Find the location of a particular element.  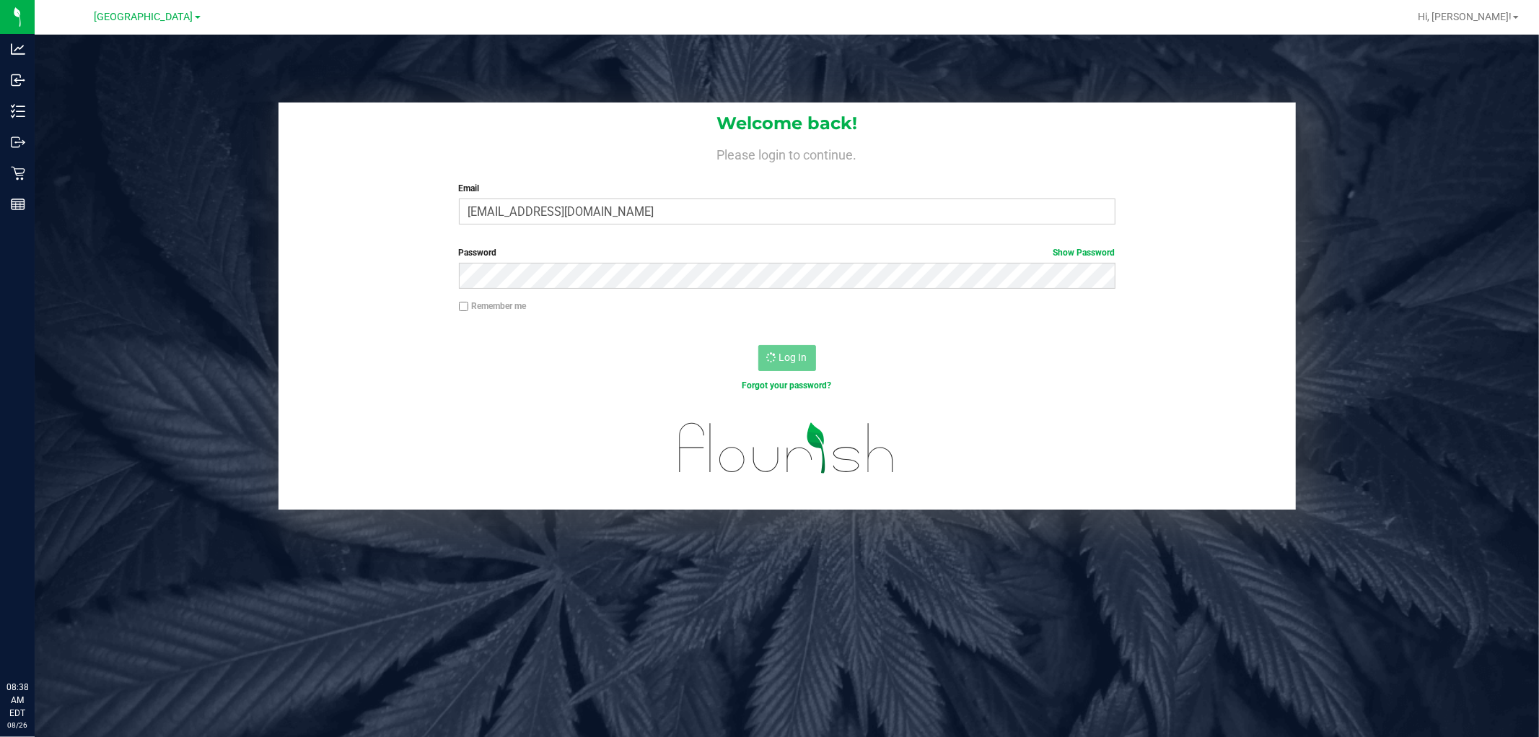

img: flourish_logo.svg is located at coordinates (787, 447).